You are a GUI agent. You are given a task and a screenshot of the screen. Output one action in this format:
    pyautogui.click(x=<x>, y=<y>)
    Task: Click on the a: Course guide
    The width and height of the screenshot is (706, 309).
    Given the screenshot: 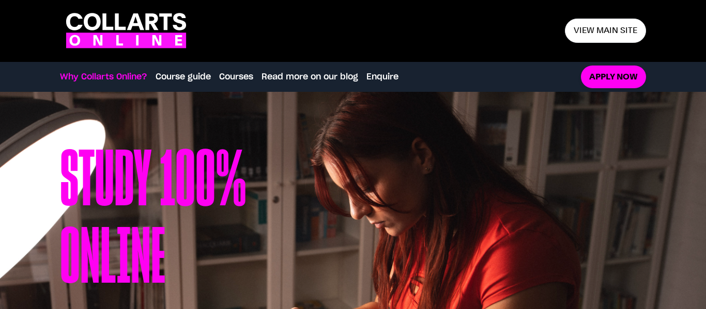 What is the action you would take?
    pyautogui.click(x=183, y=77)
    